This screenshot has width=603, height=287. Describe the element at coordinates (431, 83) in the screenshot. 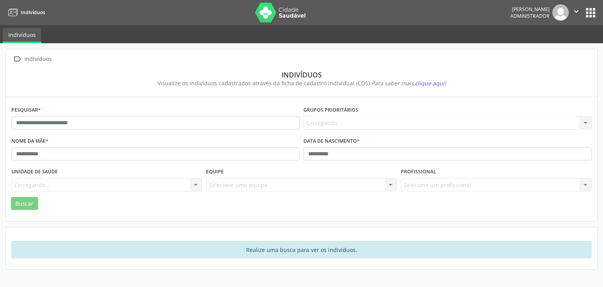

I see `span: clique aqui!` at that location.